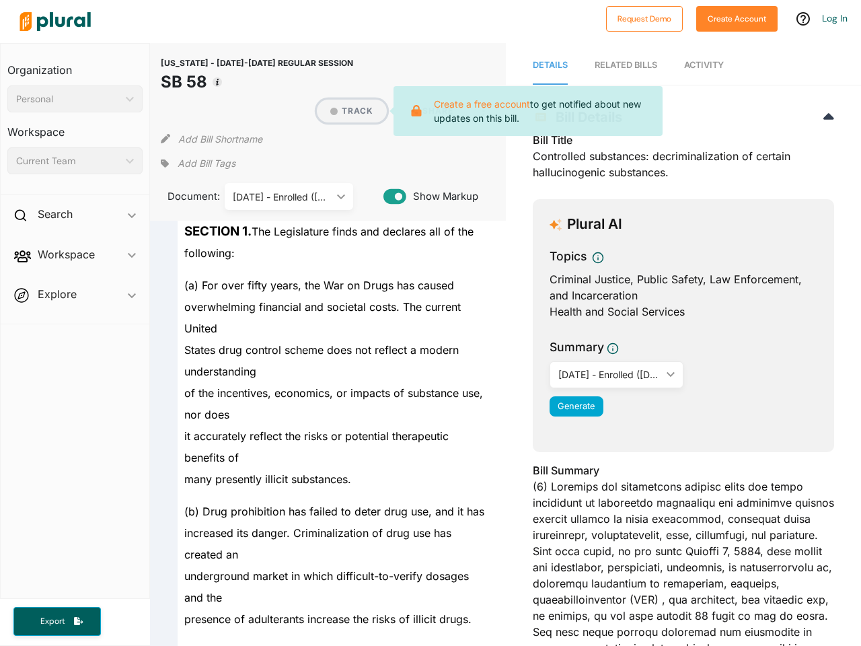  I want to click on a: Activity, so click(704, 65).